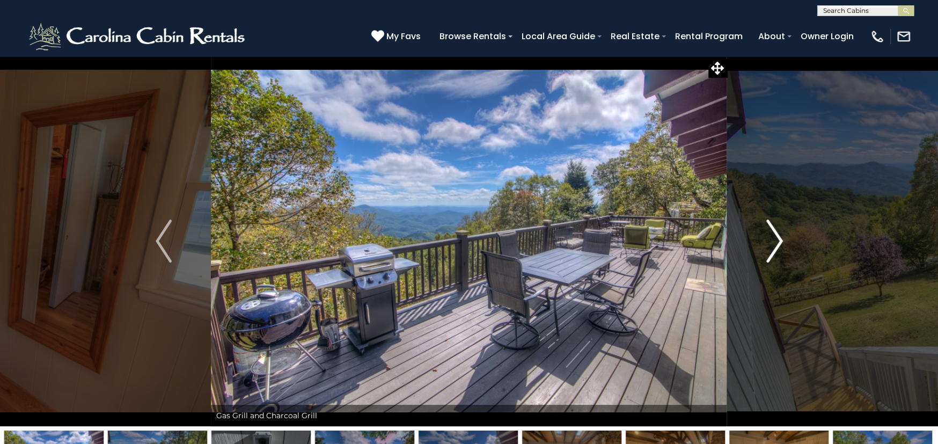 Image resolution: width=938 pixels, height=444 pixels. I want to click on a: Rental Program, so click(709, 36).